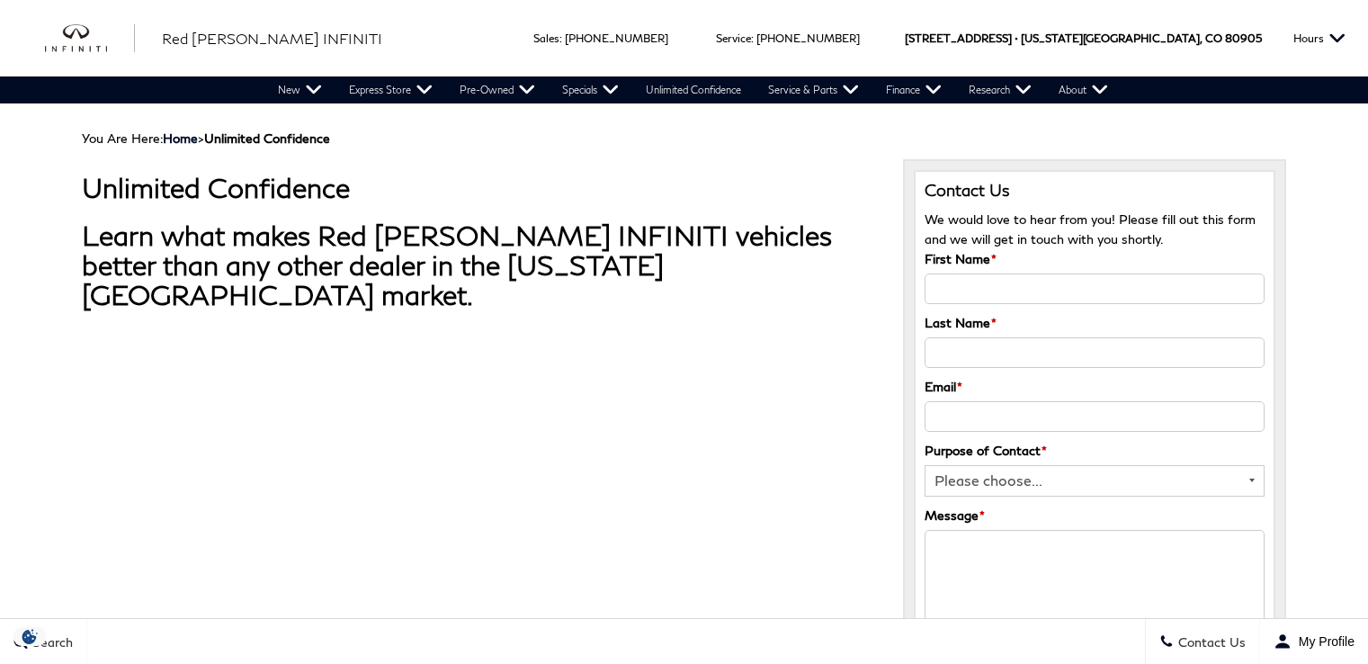 The height and width of the screenshot is (664, 1368). I want to click on a: Home, so click(180, 138).